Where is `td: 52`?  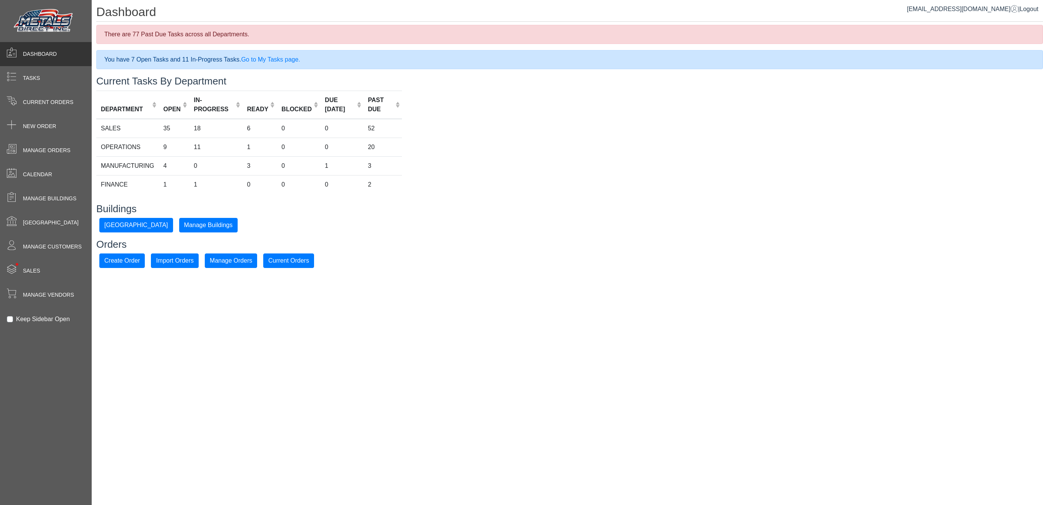 td: 52 is located at coordinates (383, 128).